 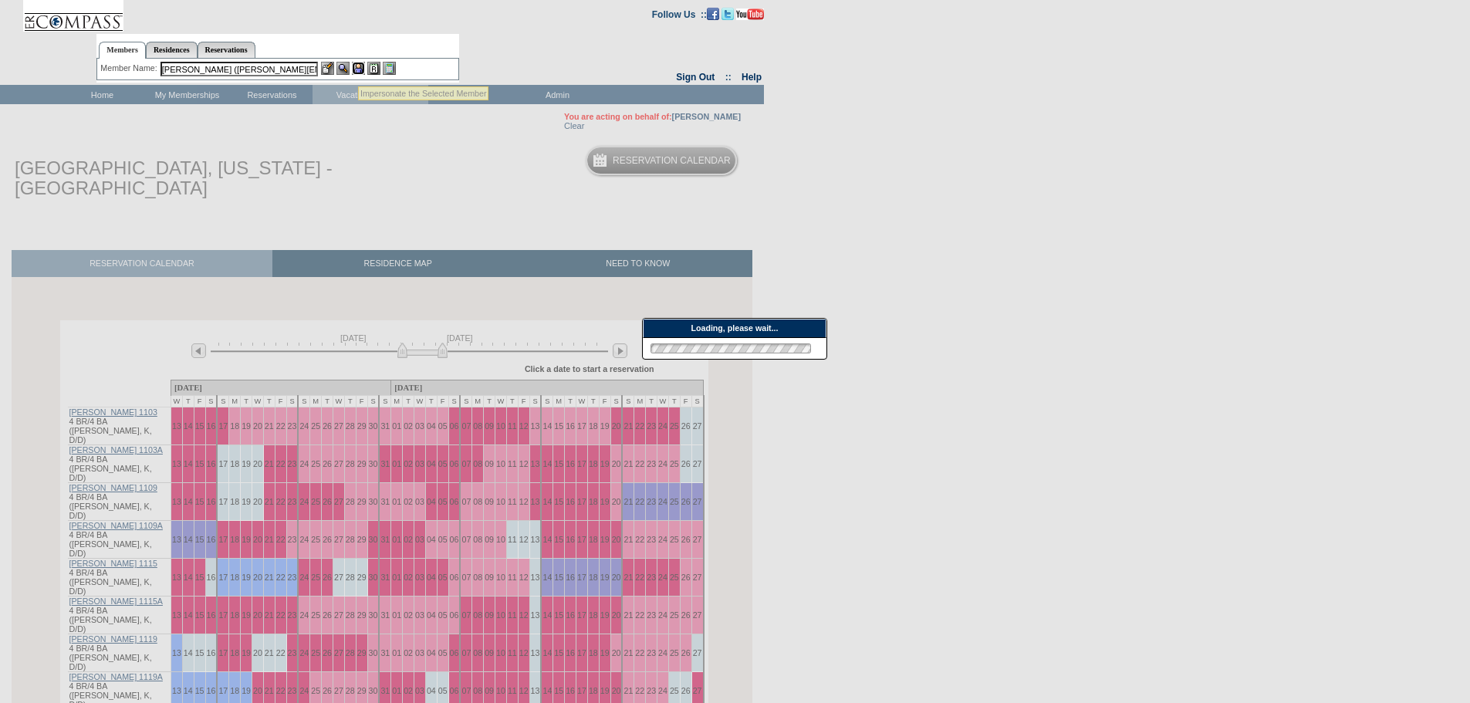 What do you see at coordinates (130, 68) in the screenshot?
I see `div: Member Name:` at bounding box center [130, 68].